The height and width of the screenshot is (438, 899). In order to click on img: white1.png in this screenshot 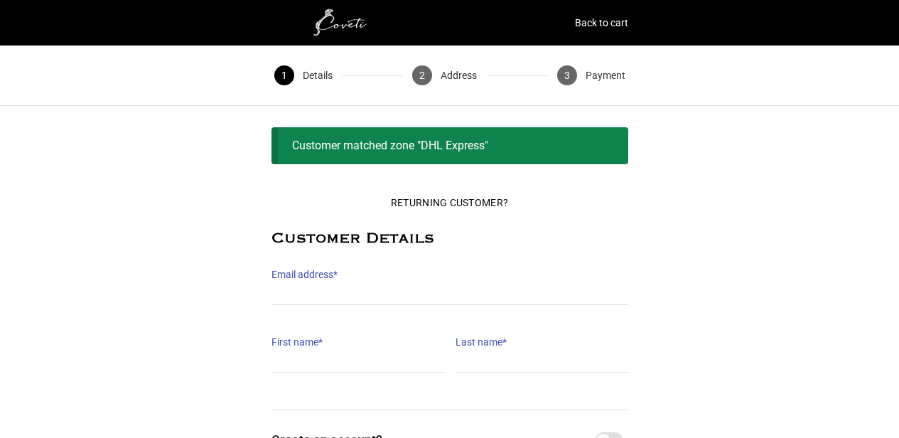, I will do `click(343, 23)`.